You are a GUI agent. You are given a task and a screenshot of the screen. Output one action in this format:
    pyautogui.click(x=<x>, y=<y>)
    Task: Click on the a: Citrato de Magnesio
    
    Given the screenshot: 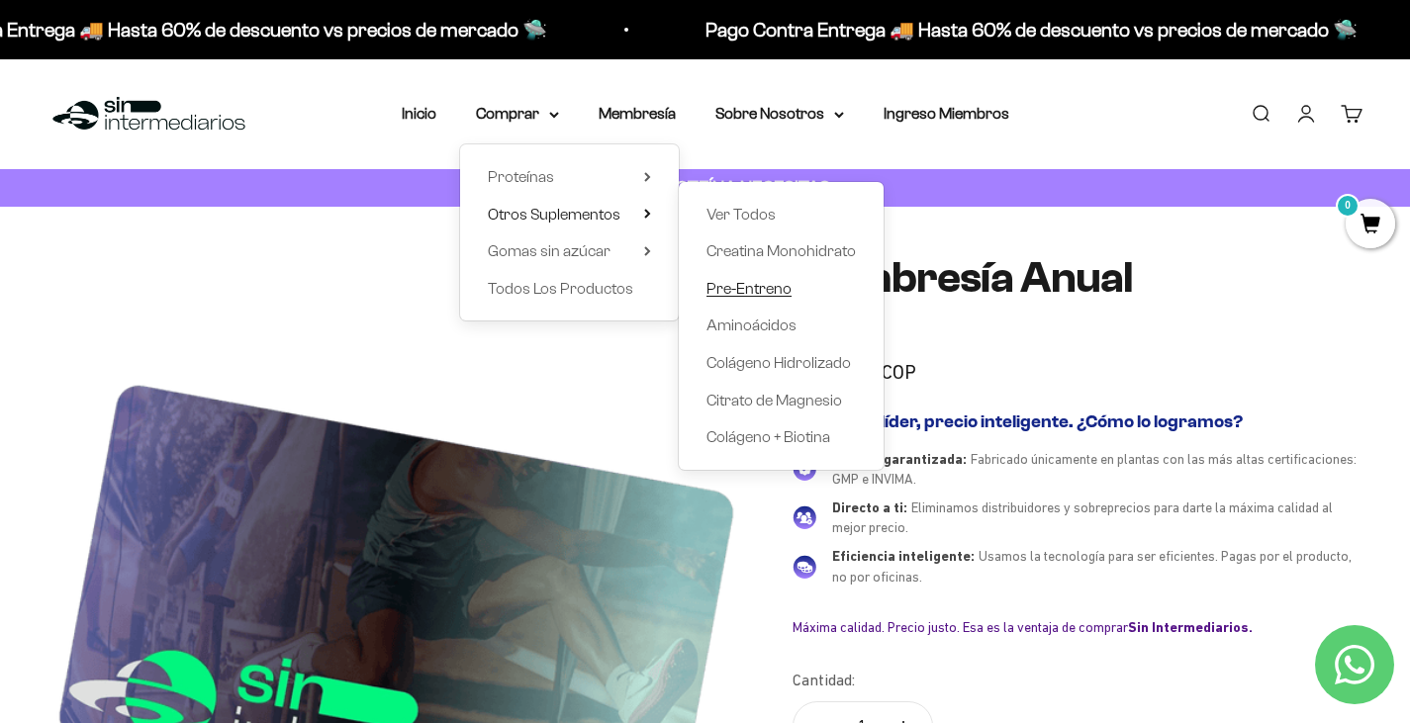 What is the action you would take?
    pyautogui.click(x=781, y=401)
    